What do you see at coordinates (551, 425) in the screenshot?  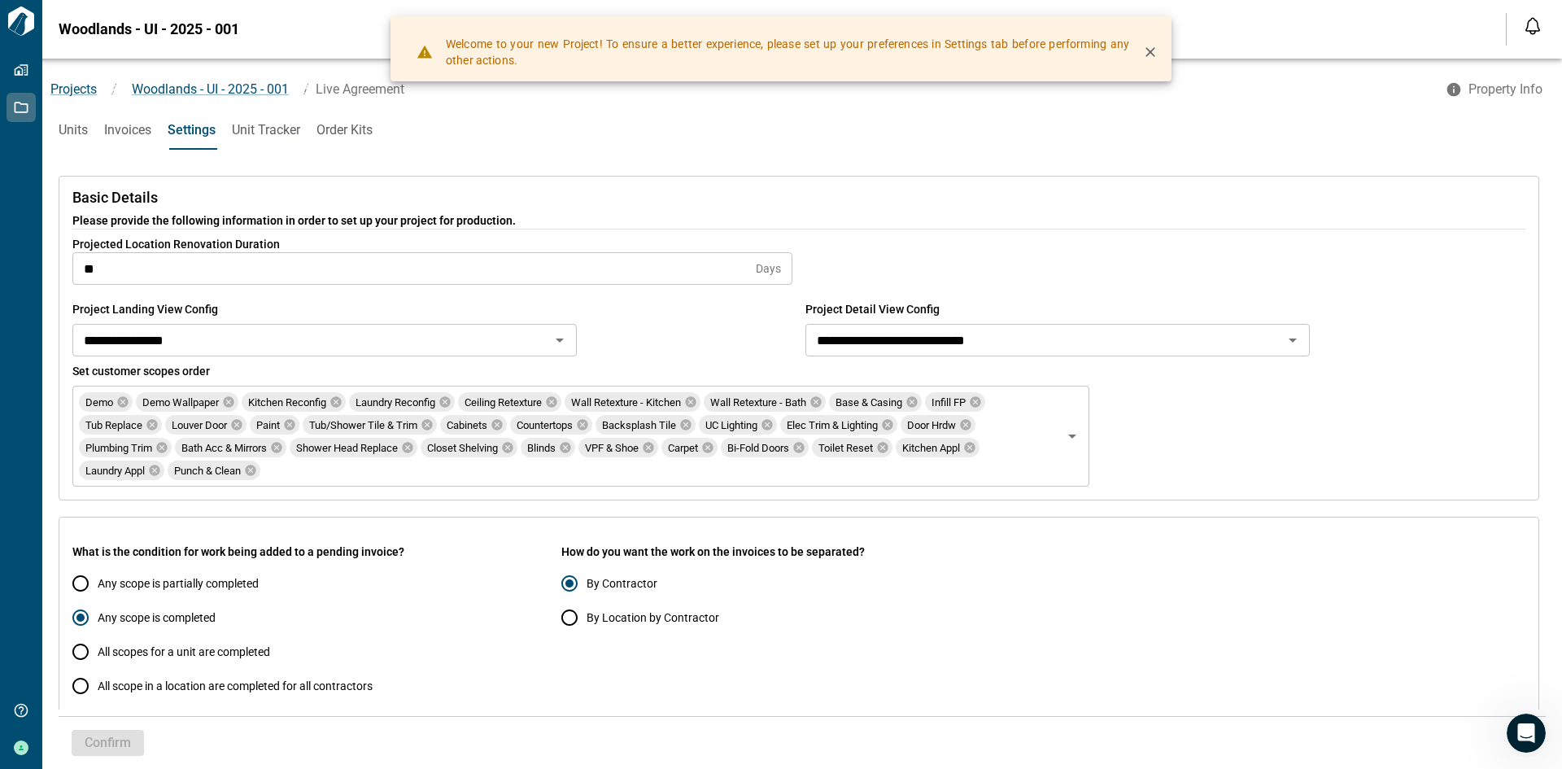 I see `div: Countertops` at bounding box center [551, 425].